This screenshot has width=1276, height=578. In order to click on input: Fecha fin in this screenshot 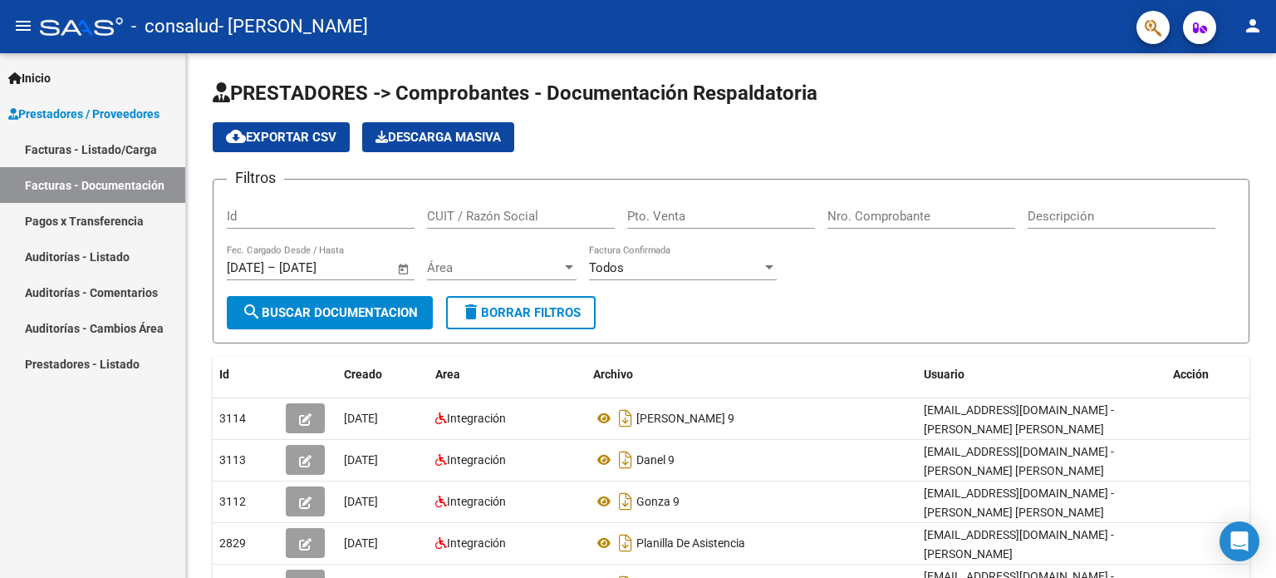, I will do `click(319, 268)`.